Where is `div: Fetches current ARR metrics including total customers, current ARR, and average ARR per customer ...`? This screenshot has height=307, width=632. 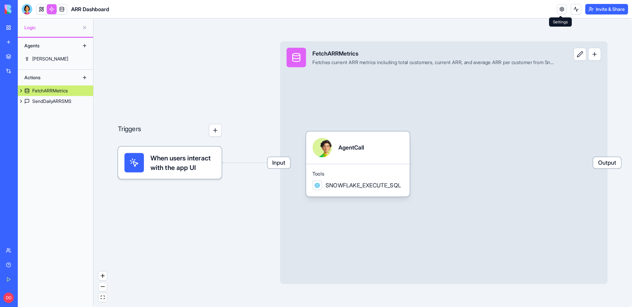 div: Fetches current ARR metrics including total customers, current ARR, and average ARR per customer ... is located at coordinates (434, 63).